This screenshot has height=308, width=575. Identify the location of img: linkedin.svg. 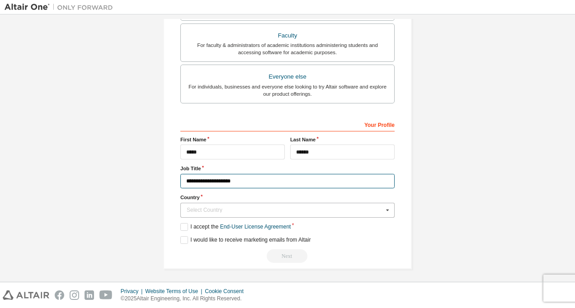
(89, 295).